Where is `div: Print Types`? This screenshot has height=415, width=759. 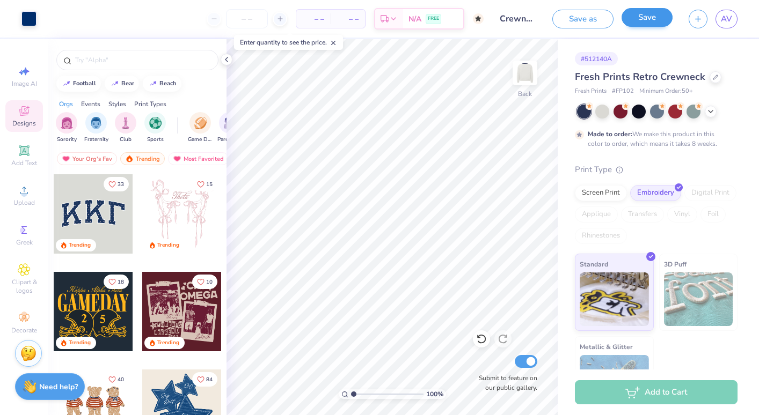
div: Print Types is located at coordinates (150, 104).